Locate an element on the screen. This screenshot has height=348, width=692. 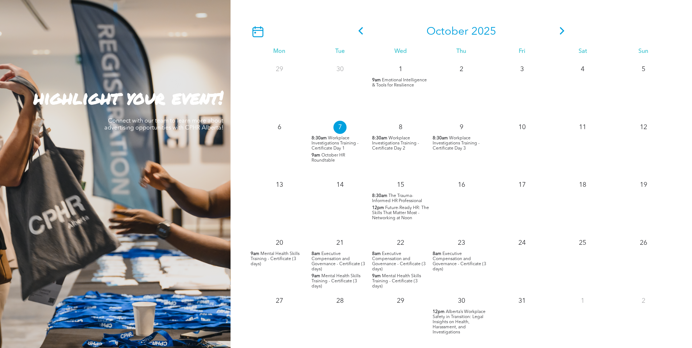
p: 26 is located at coordinates (643, 243).